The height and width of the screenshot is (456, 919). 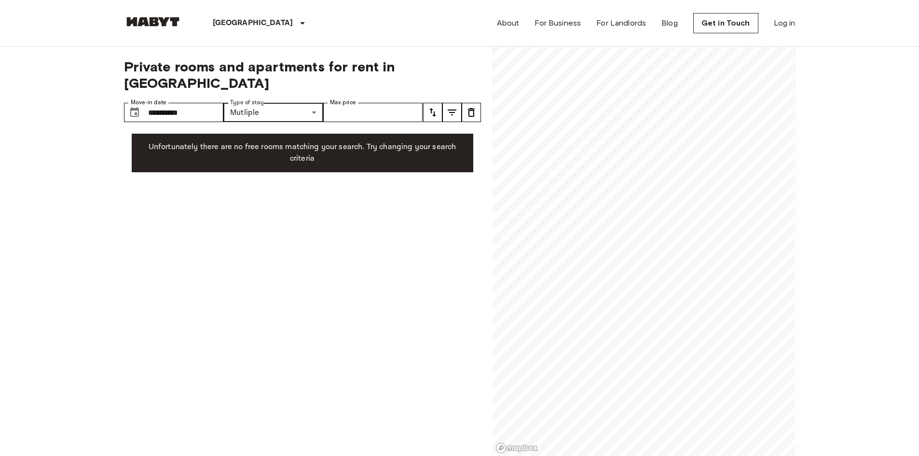 I want to click on img: Habyt, so click(x=153, y=22).